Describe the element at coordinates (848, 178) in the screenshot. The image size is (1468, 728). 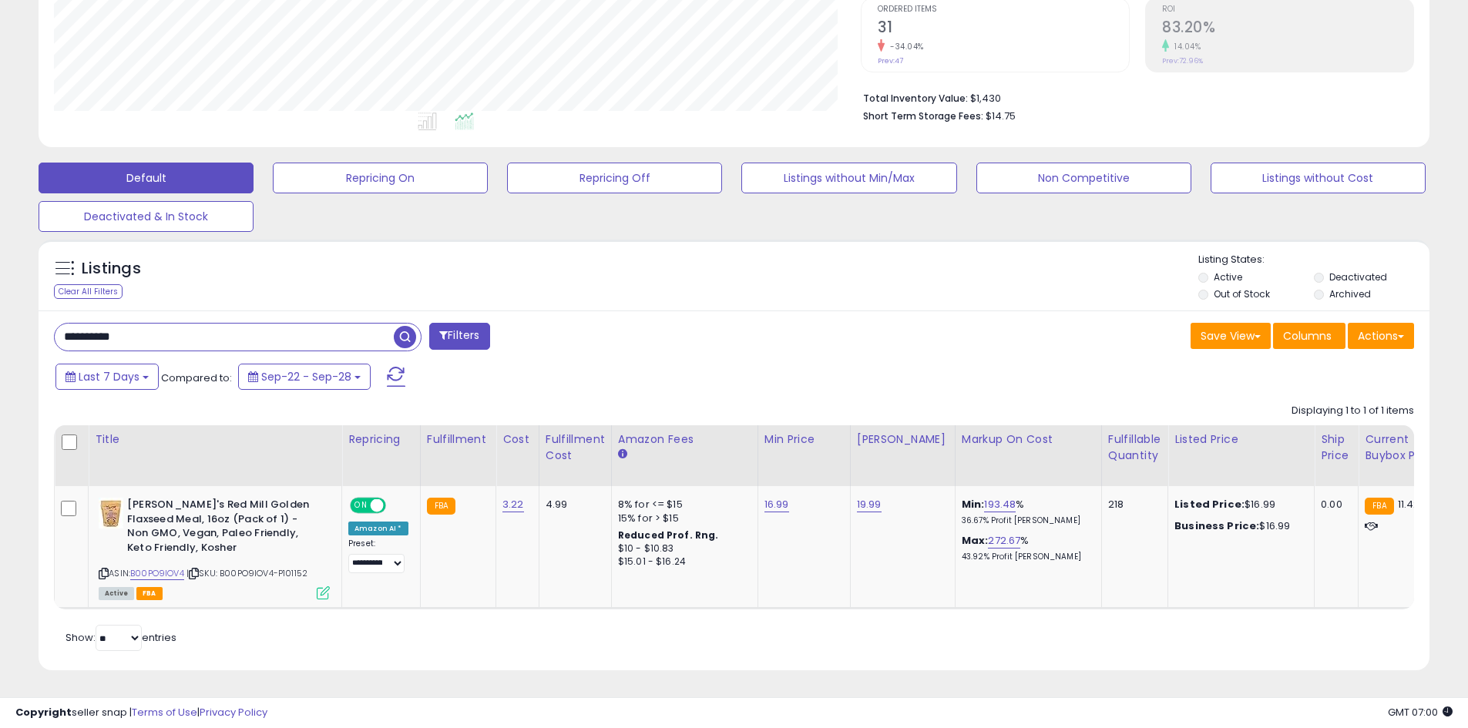
I see `button: Listings without Min/Max` at that location.